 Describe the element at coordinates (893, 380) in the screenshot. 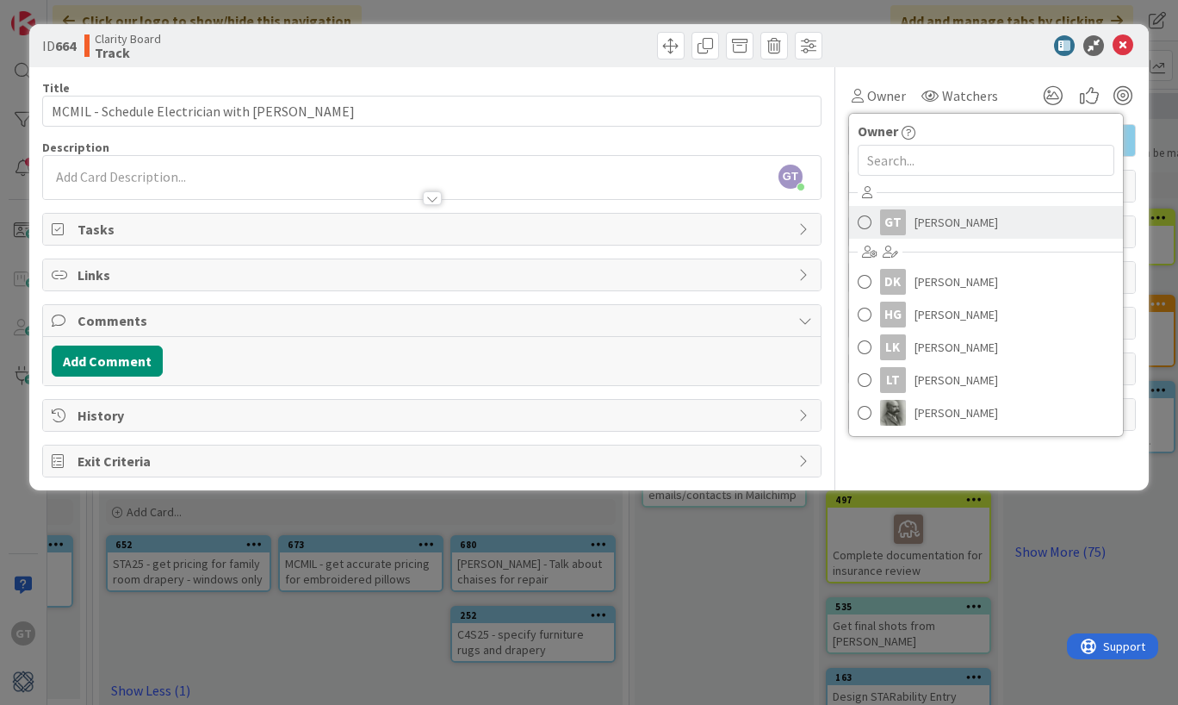

I see `div: LT` at that location.